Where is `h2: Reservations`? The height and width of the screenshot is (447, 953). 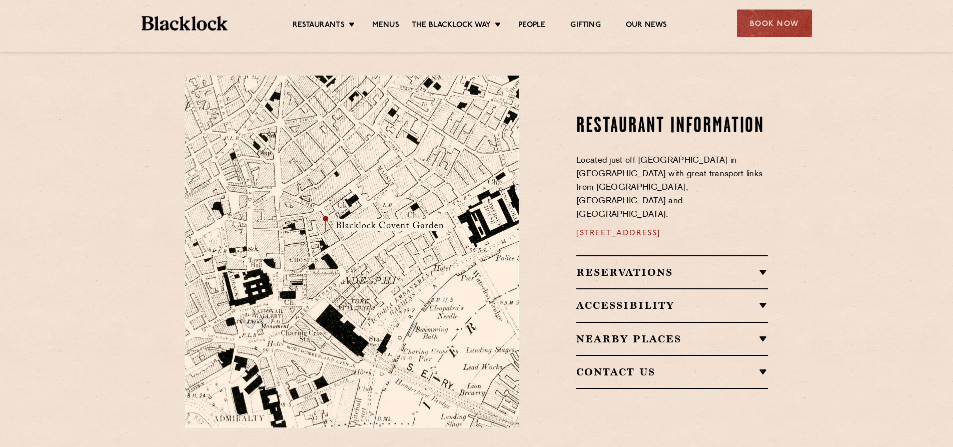
h2: Reservations is located at coordinates (672, 272).